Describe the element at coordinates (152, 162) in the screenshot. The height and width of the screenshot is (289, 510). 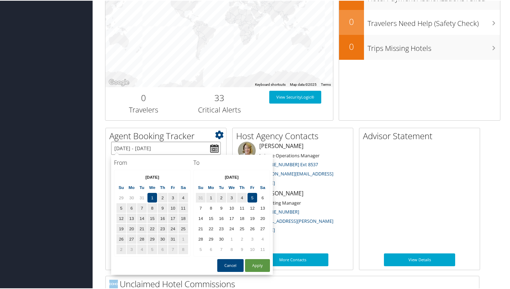
I see `h4: From` at that location.